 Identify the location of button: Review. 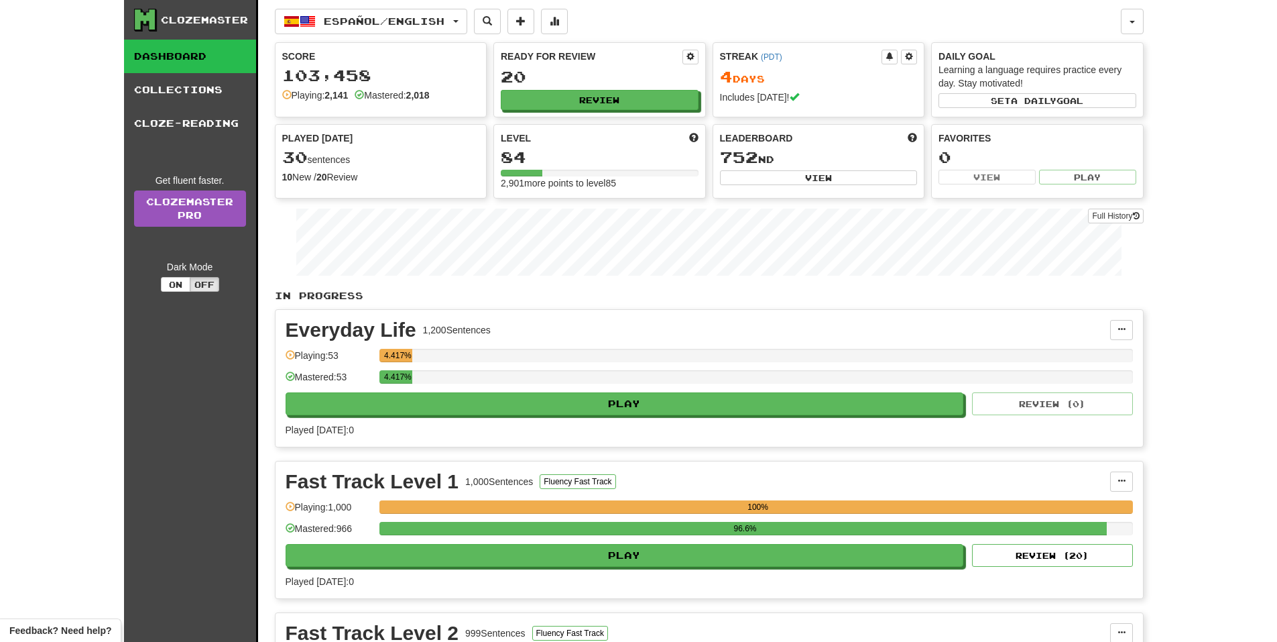
(599, 100).